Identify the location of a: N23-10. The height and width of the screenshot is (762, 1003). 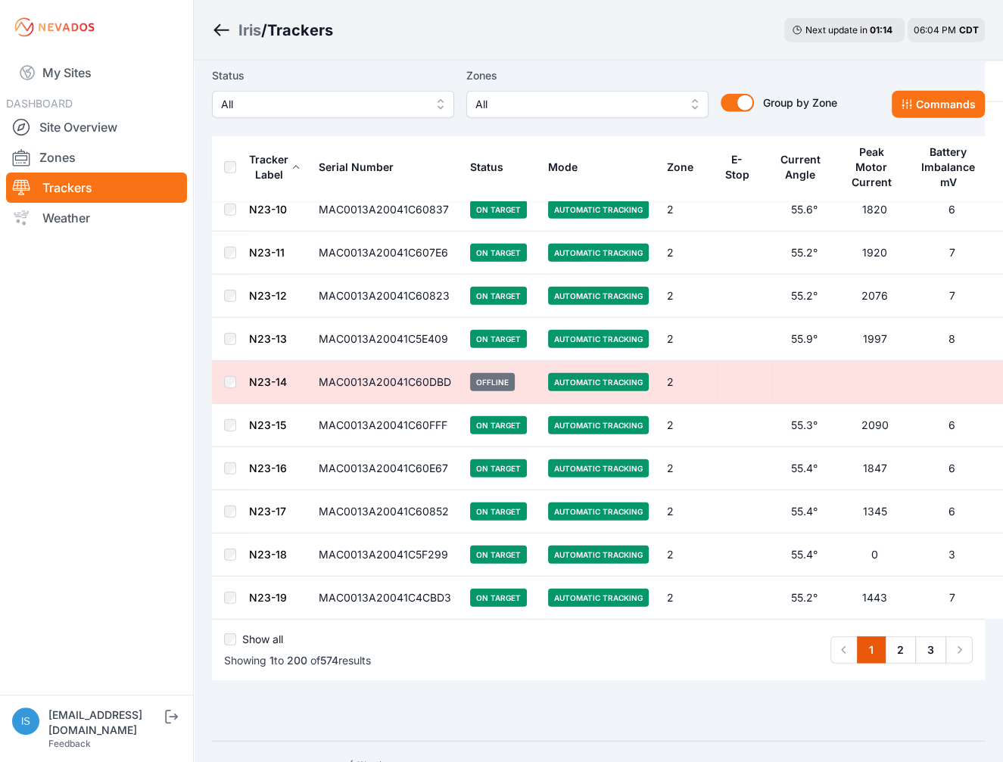
(268, 209).